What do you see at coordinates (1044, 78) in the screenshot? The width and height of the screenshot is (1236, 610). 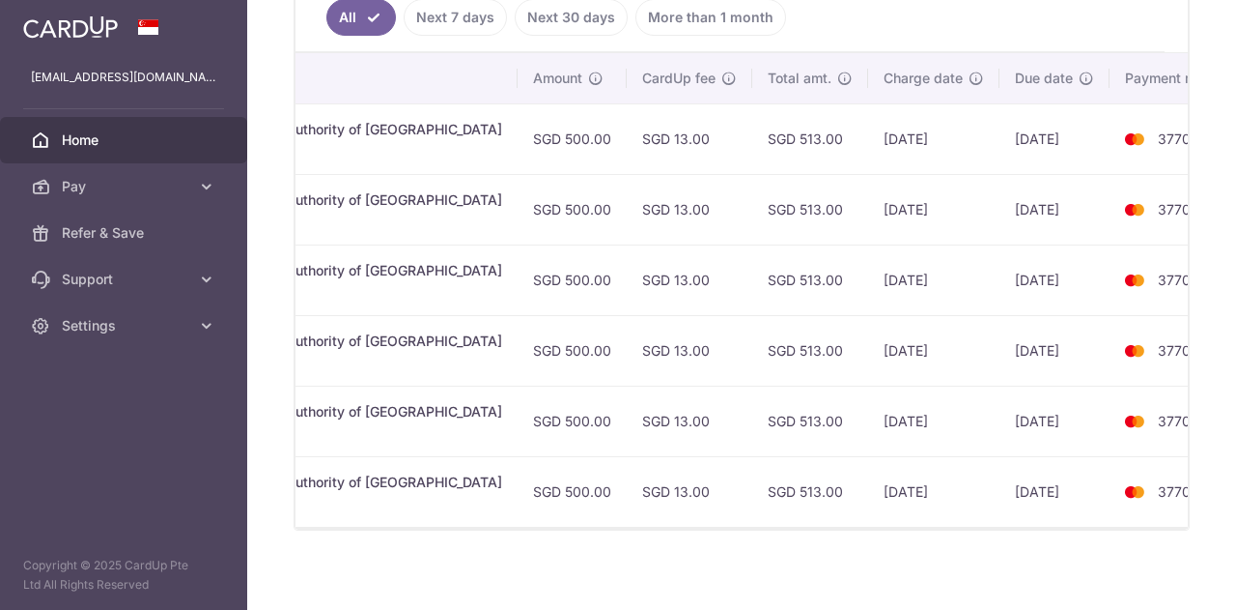 I see `span: Due date` at bounding box center [1044, 78].